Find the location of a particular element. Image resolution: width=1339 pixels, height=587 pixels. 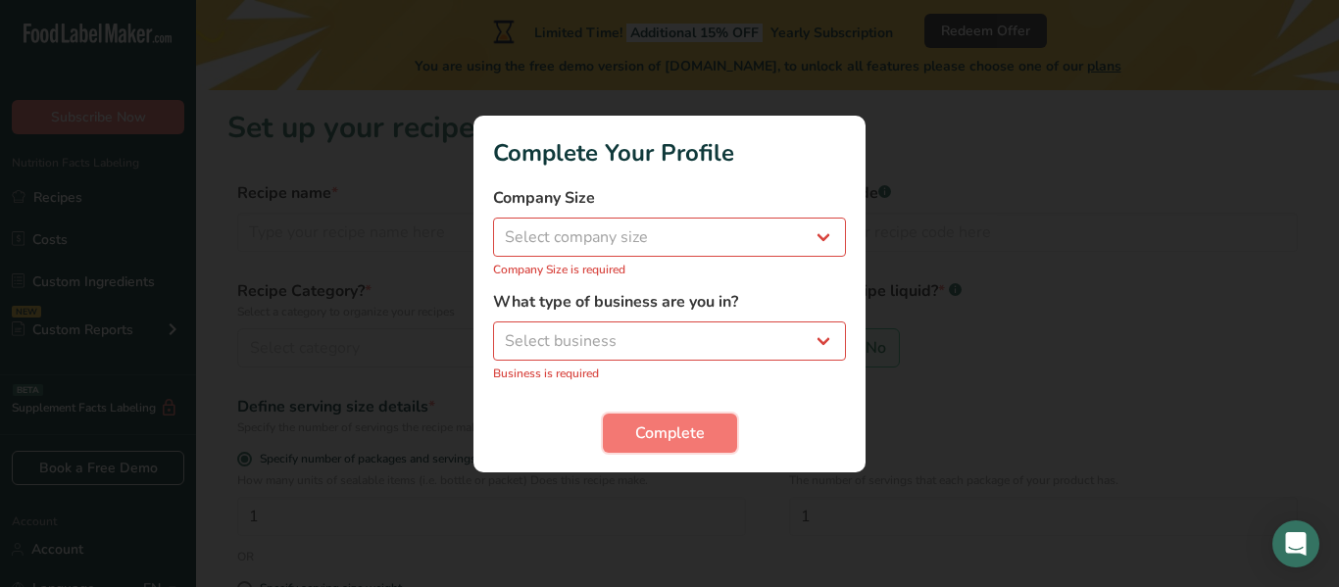

button: Complete is located at coordinates (670, 433).